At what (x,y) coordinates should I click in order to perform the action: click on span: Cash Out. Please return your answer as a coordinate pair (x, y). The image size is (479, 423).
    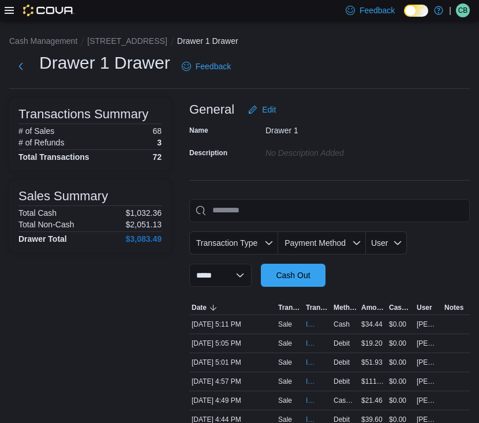
    Looking at the image, I should click on (292, 275).